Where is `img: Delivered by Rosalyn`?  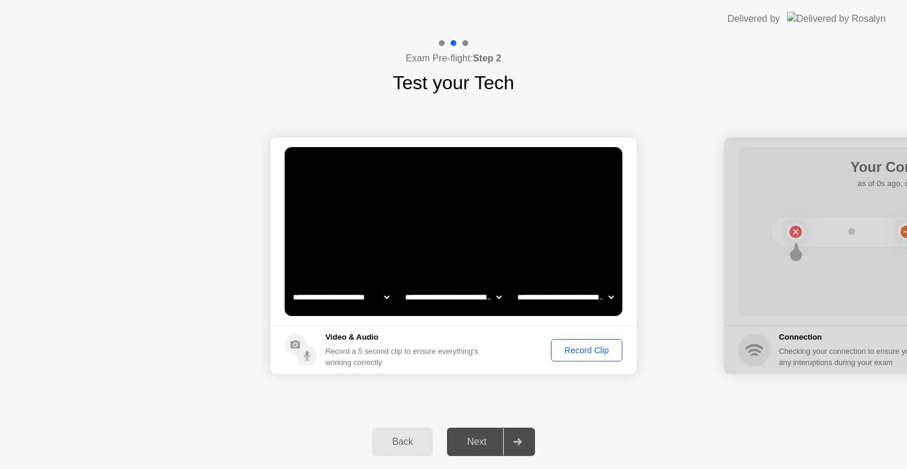 img: Delivered by Rosalyn is located at coordinates (836, 18).